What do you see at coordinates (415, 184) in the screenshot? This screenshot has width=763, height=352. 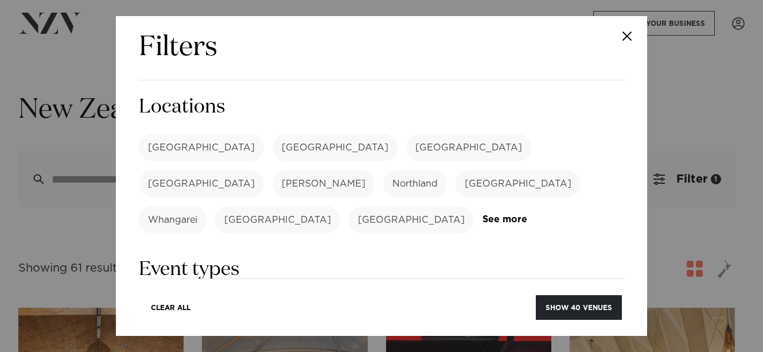 I see `label: Northland` at bounding box center [415, 184].